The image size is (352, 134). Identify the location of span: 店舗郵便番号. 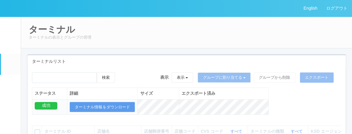
(157, 131).